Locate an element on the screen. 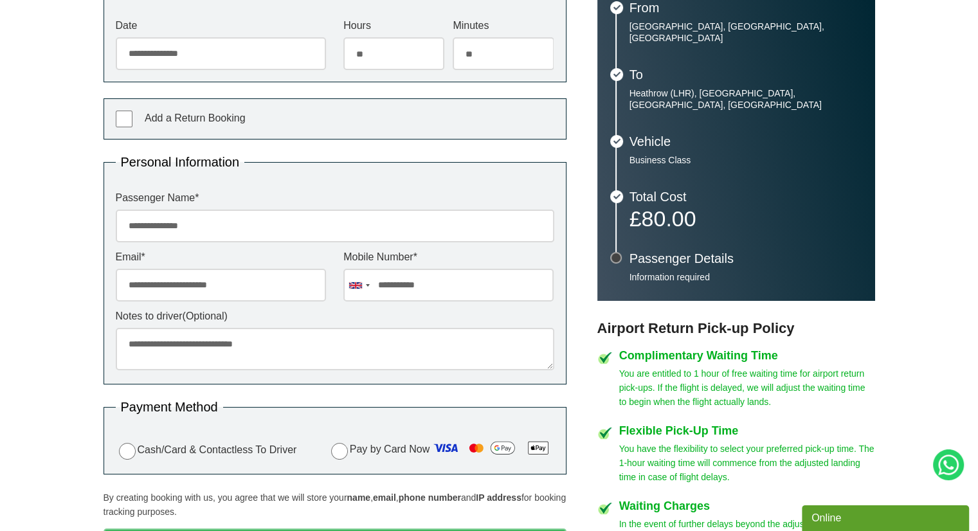  strong: name is located at coordinates (358, 498).